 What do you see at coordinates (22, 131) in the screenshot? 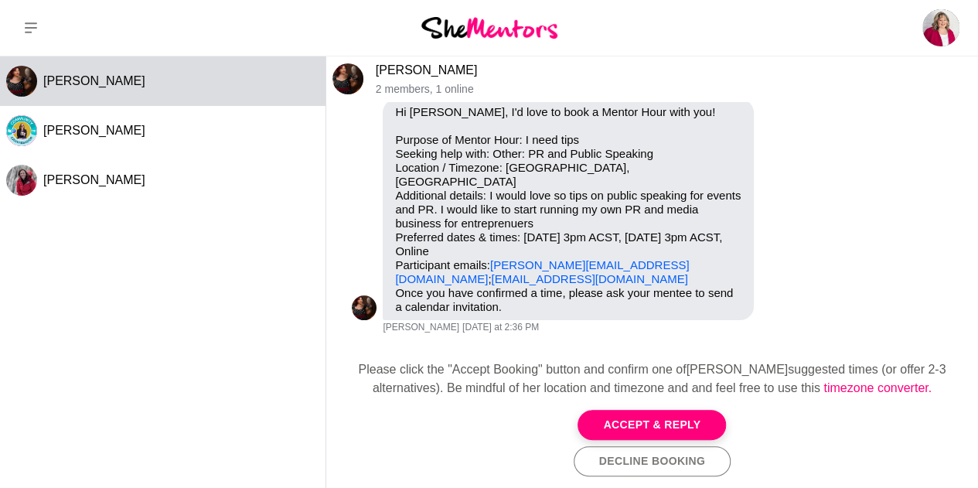
I see `div: Marie Fox` at bounding box center [22, 131].